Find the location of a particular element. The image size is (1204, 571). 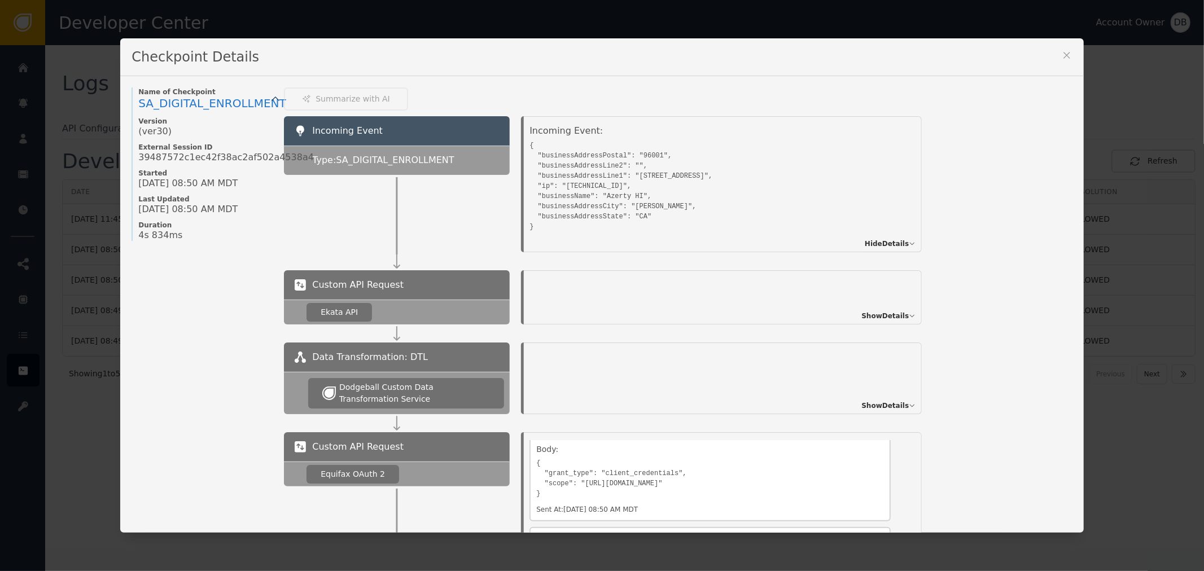

div: Incoming Event: is located at coordinates (710, 131).